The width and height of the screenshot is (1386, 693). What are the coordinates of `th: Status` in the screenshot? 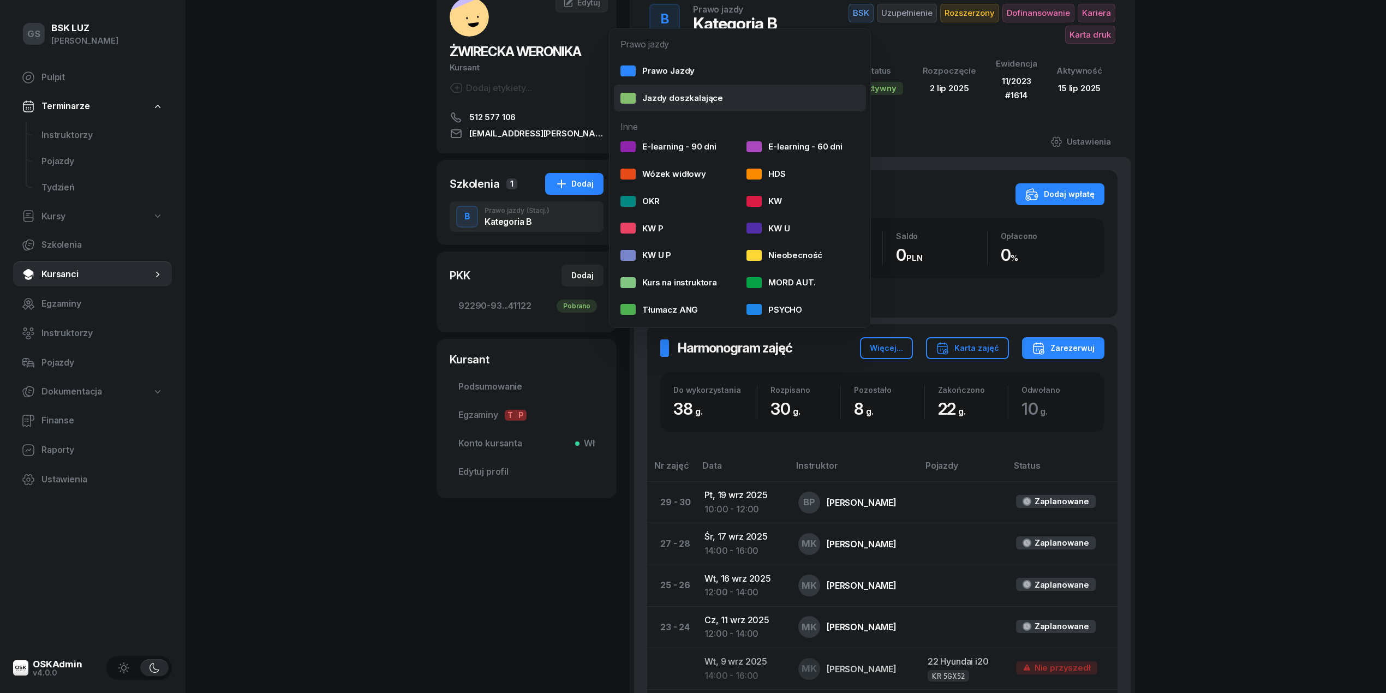 It's located at (1062, 470).